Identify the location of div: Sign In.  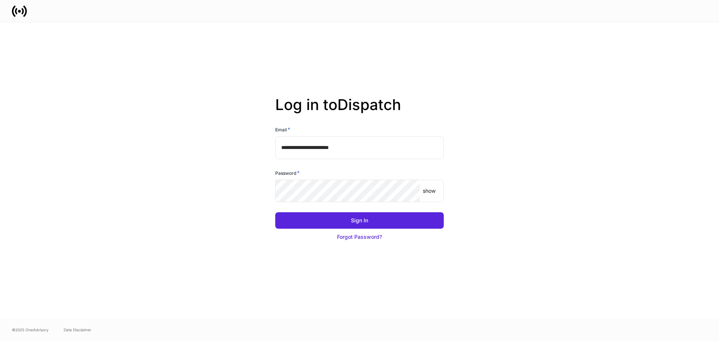
(360, 221).